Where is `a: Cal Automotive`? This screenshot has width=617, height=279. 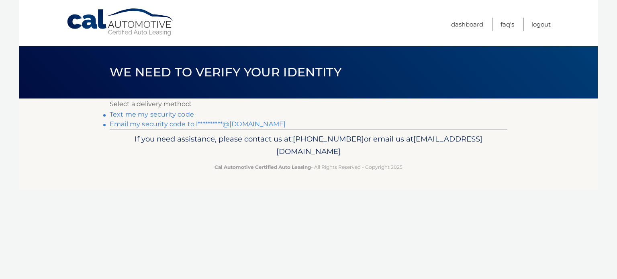
a: Cal Automotive is located at coordinates (120, 22).